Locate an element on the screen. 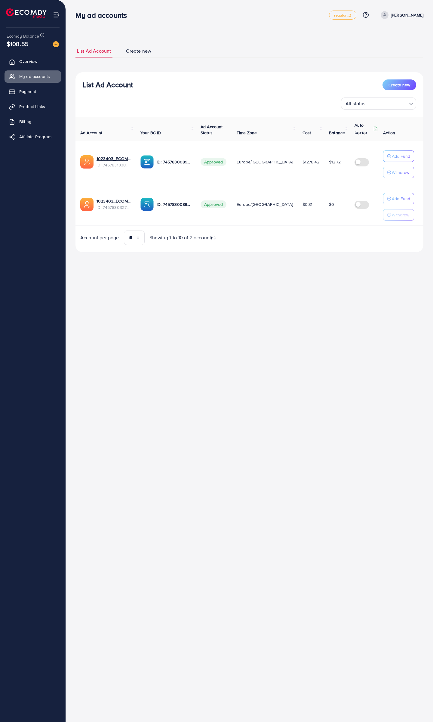  span: $12.72 is located at coordinates (335, 162).